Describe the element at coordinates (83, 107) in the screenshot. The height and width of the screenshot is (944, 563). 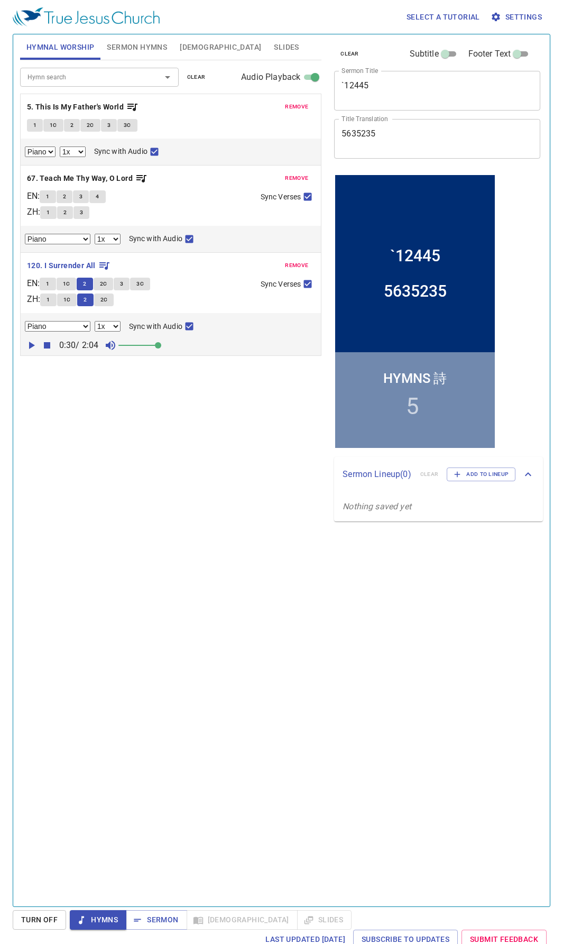
I see `button: 5. This Is My Father's World` at that location.